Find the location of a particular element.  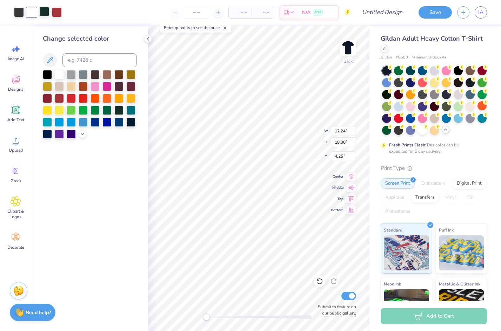

div: Vinyl is located at coordinates (451, 198).